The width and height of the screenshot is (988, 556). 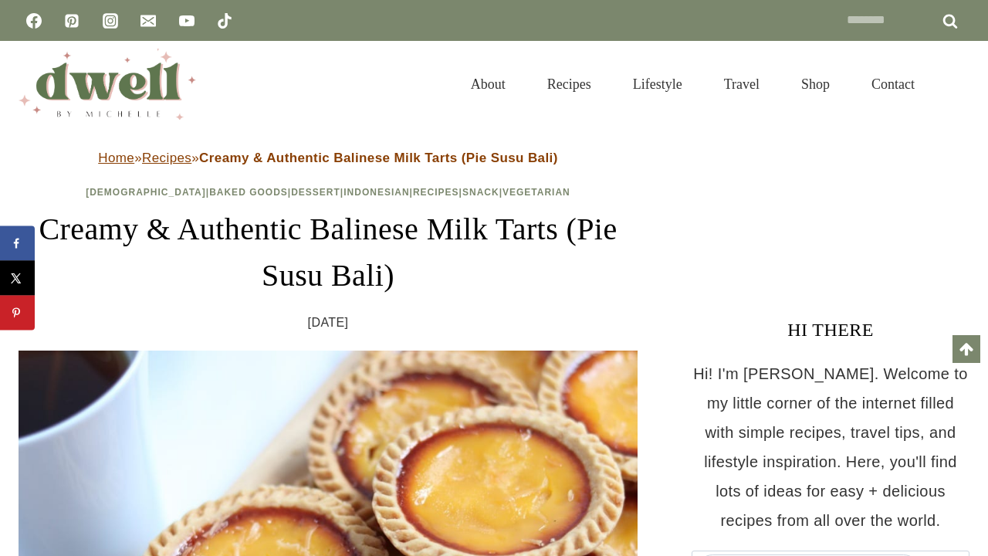 I want to click on nav: Primary Navigation, so click(x=693, y=84).